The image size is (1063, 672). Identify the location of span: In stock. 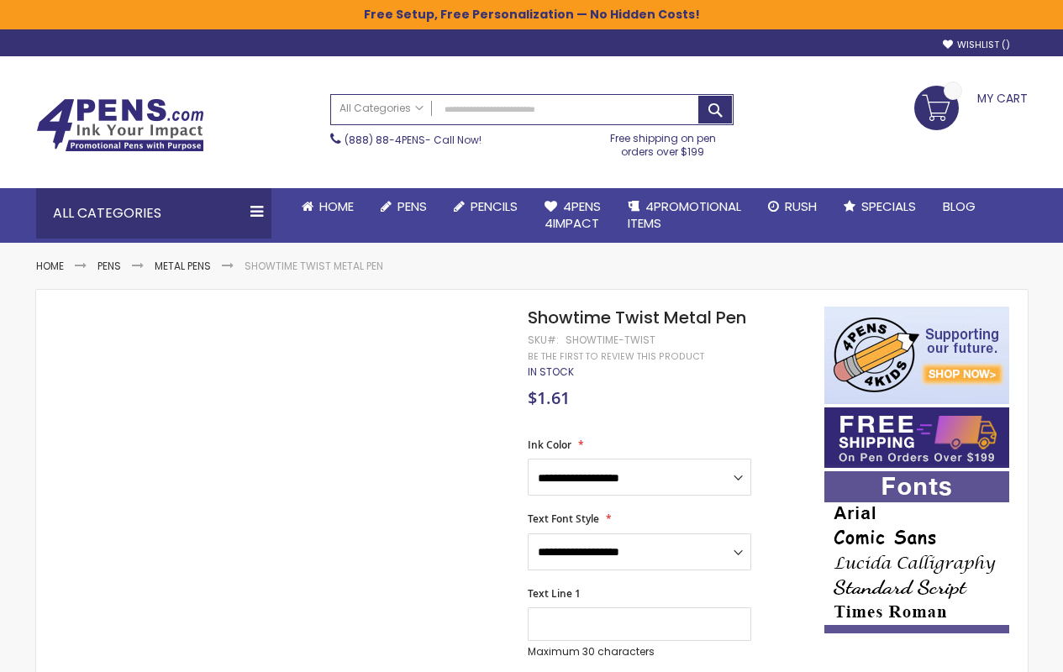
(550, 371).